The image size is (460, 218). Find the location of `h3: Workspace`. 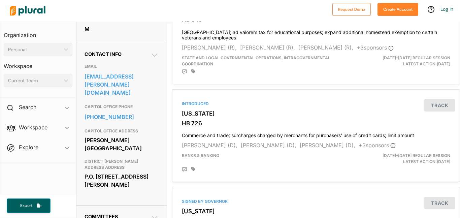

h3: Workspace is located at coordinates (38, 64).